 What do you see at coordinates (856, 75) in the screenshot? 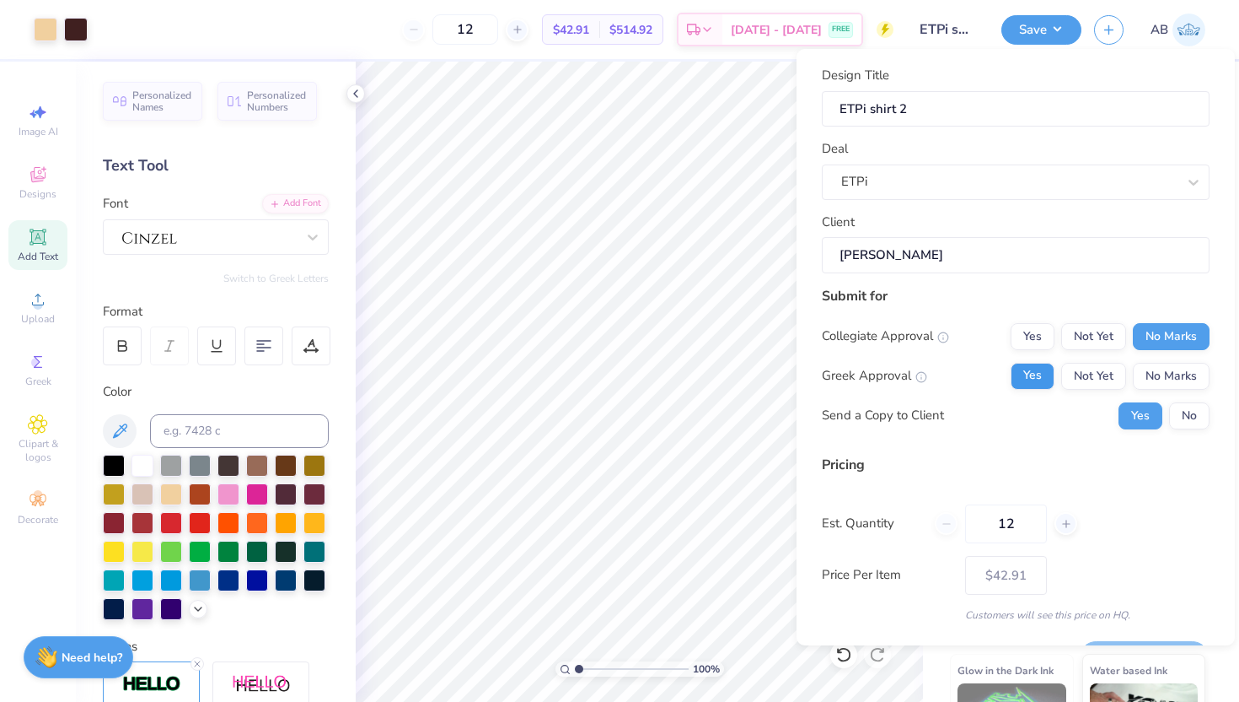
I see `label: Design Title` at bounding box center [856, 75].